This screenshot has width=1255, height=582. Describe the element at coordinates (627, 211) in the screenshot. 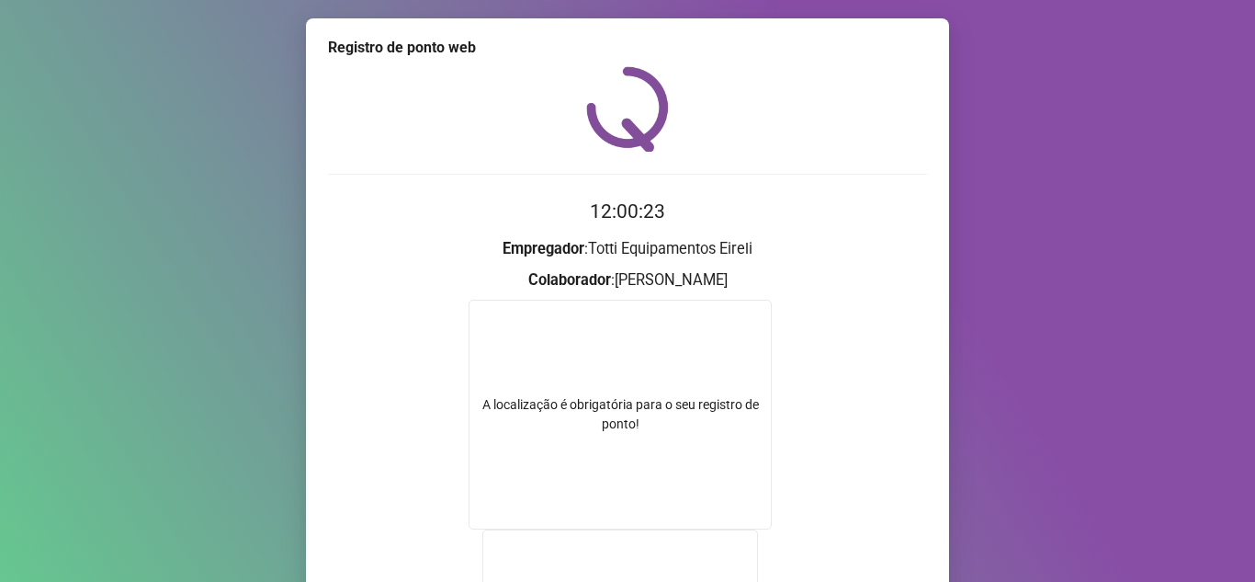

I see `time: 12:00:23` at that location.